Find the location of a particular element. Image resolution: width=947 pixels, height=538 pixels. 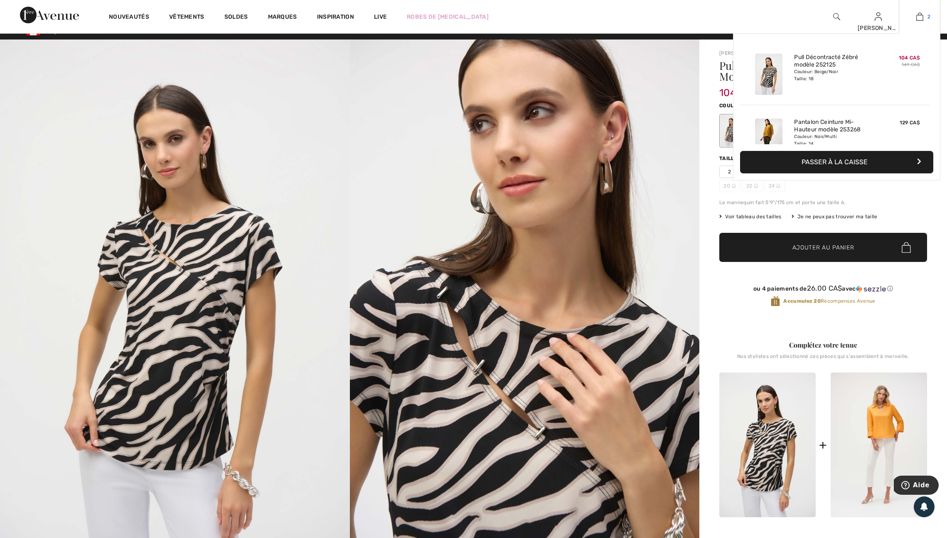

a: 1ère Avenue is located at coordinates (49, 15).